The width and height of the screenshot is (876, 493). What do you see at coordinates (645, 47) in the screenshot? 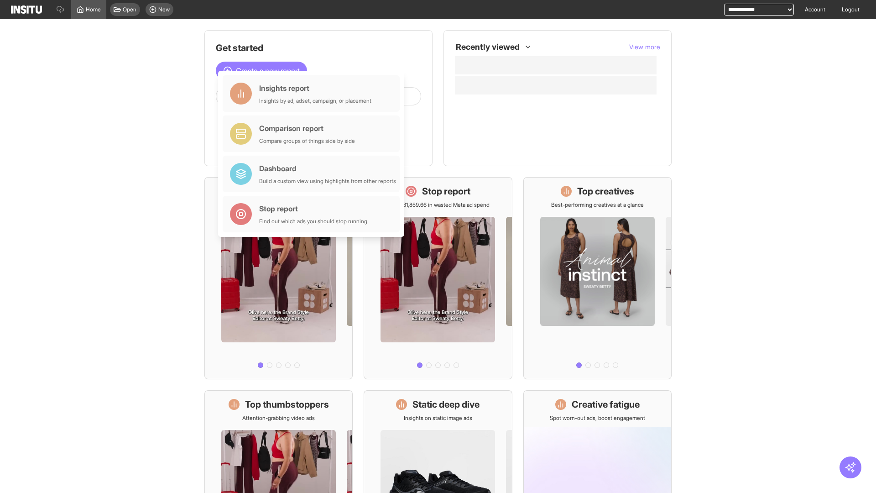
I see `span: View more` at bounding box center [645, 47].